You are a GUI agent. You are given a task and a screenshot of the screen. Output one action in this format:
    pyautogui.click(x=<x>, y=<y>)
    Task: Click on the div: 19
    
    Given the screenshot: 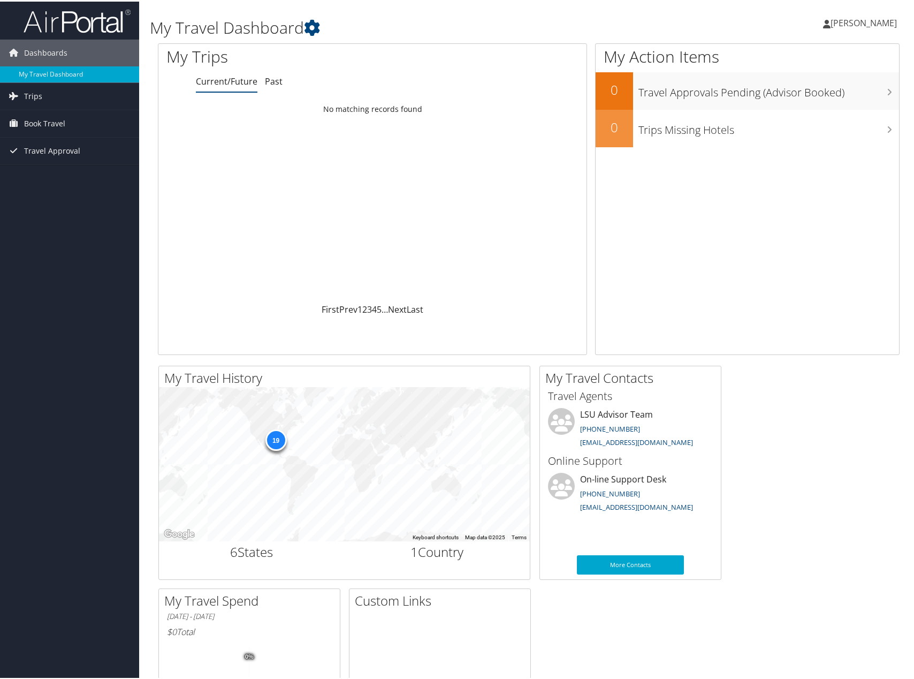 What is the action you would take?
    pyautogui.click(x=276, y=438)
    